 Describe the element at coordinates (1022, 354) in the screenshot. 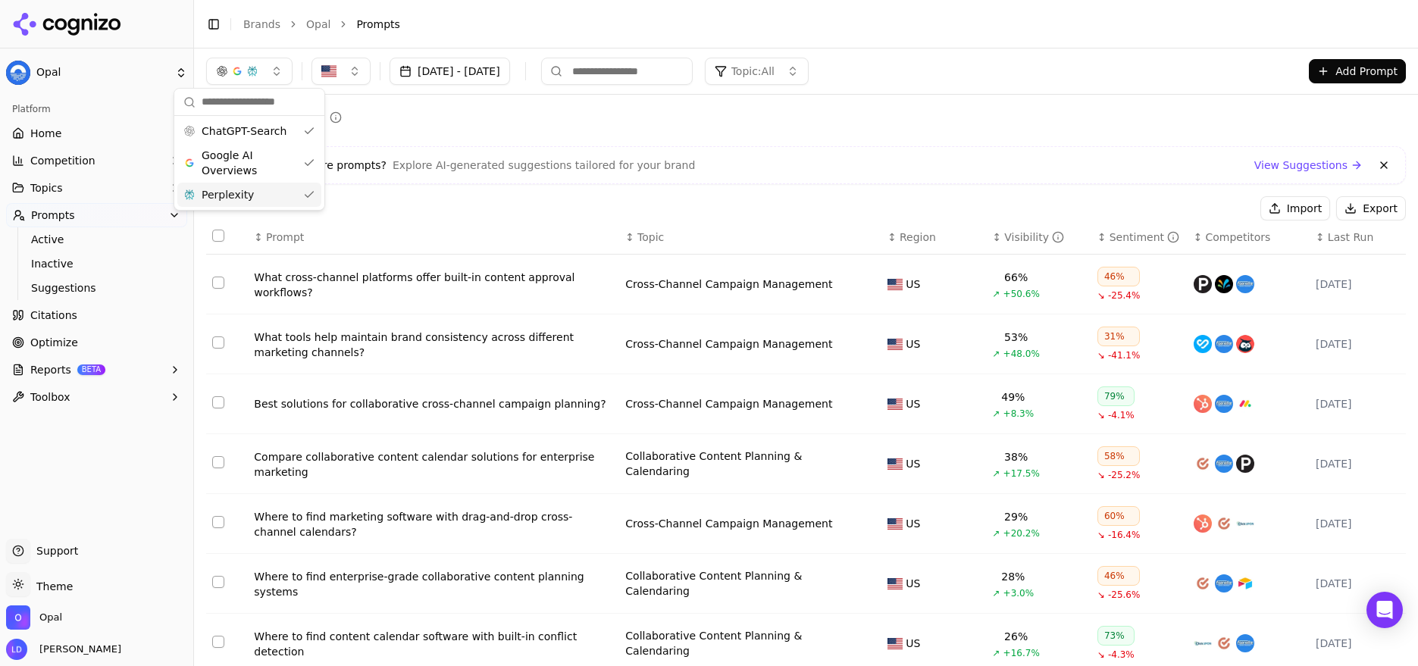

I see `span: +48.0%` at that location.